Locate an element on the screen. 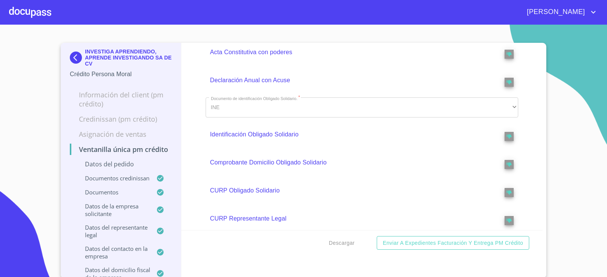 The height and width of the screenshot is (277, 607). p: Identificación Obligado Solidario is located at coordinates (347, 135).